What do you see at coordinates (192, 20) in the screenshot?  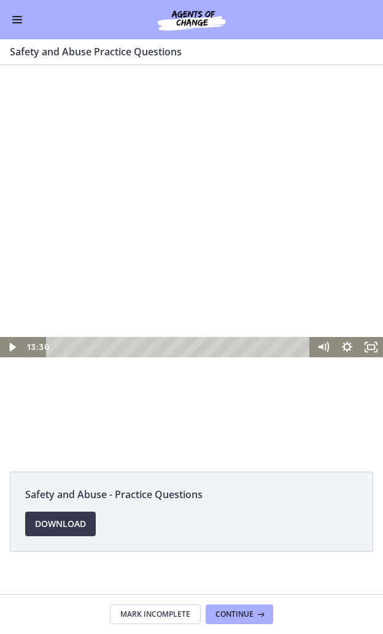 I see `img: Agents of Change` at bounding box center [192, 20].